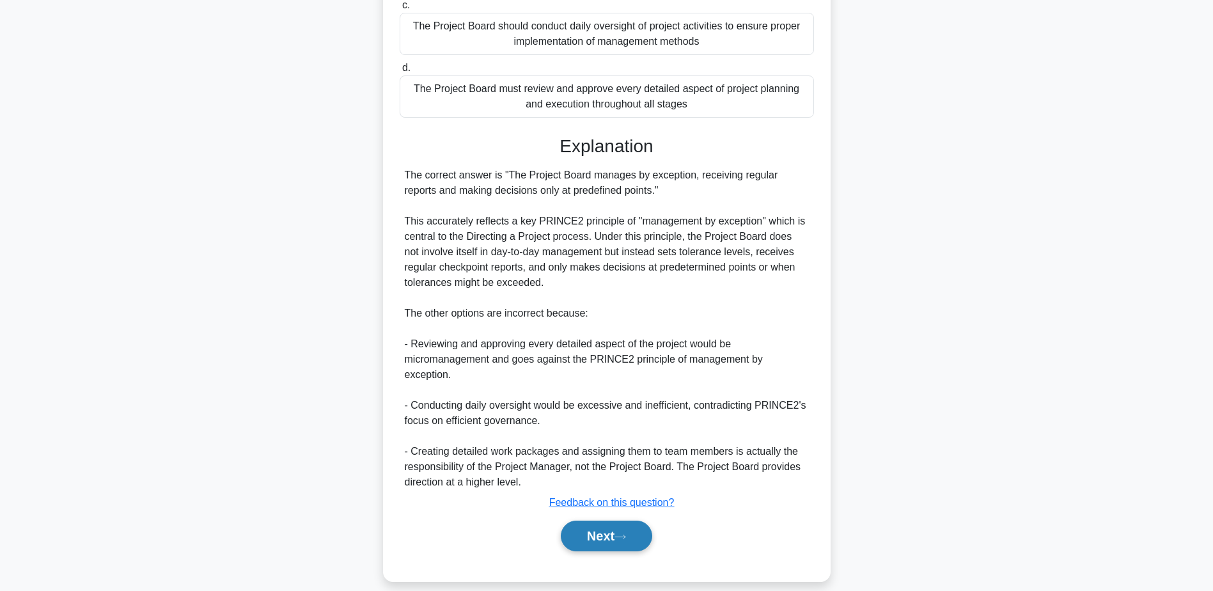  I want to click on a: Feedback on this question?, so click(612, 502).